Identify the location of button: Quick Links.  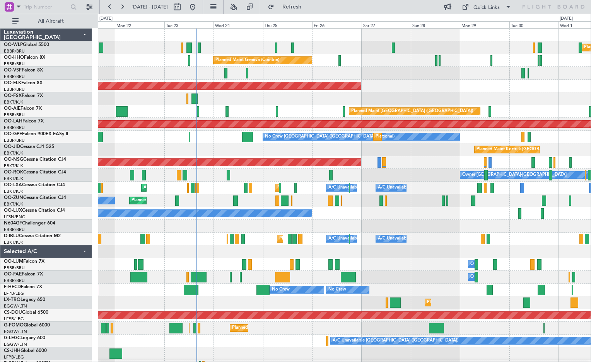
(487, 7).